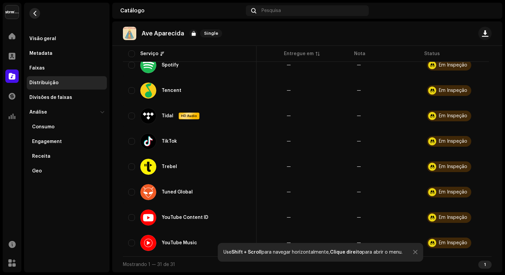 This screenshot has height=275, width=505. What do you see at coordinates (299, 54) in the screenshot?
I see `div: Entregue em` at bounding box center [299, 54].